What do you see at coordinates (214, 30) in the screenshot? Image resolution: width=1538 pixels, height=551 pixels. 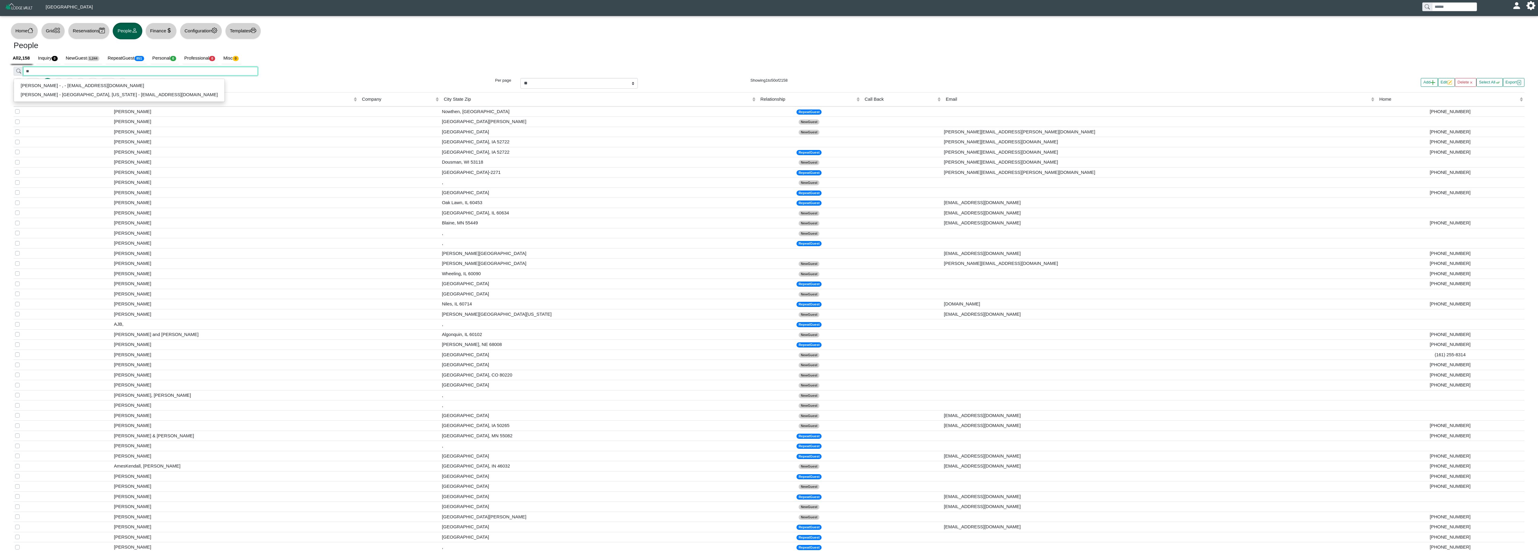 I see `svg: gear` at bounding box center [214, 30].